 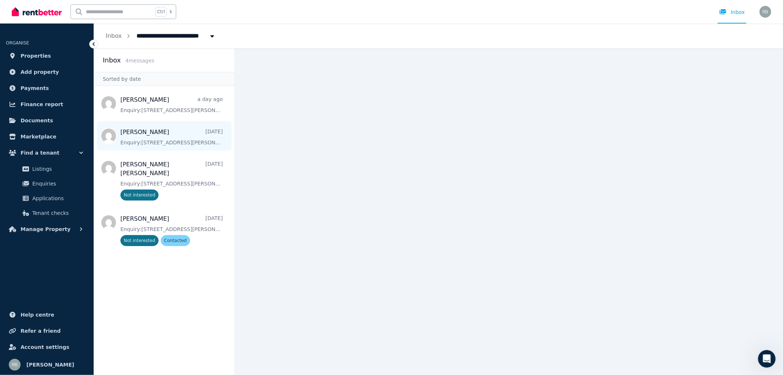 I want to click on span: Enquiries, so click(x=57, y=183).